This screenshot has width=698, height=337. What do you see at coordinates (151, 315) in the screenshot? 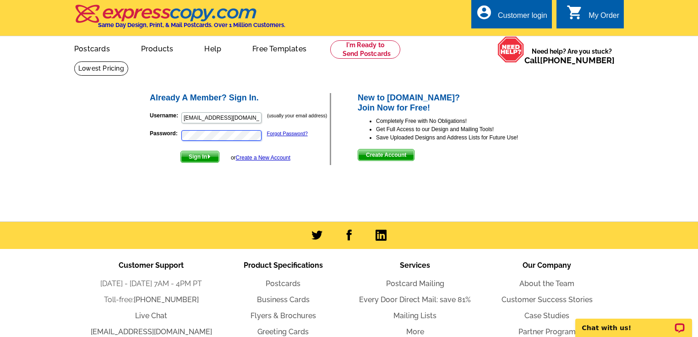
I see `a: Live Chat` at bounding box center [151, 315].